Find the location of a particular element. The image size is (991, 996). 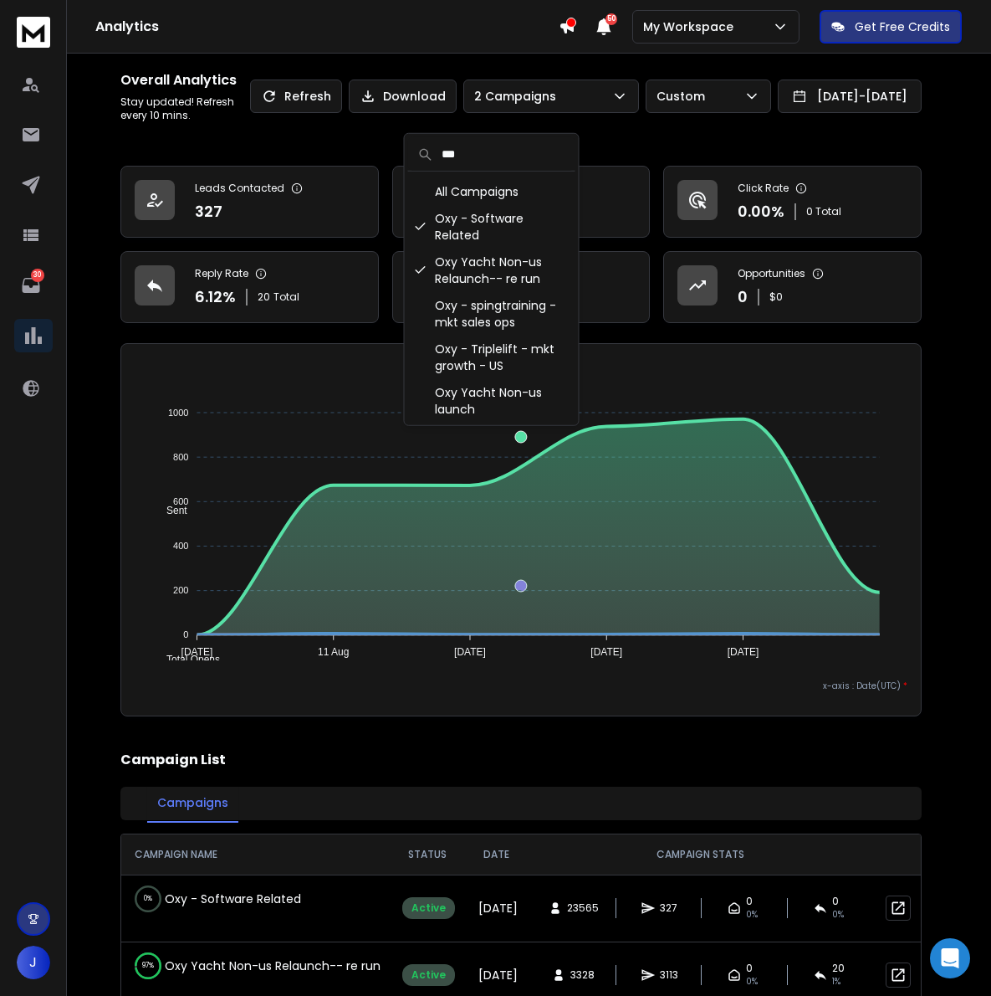

div: All Campaigns is located at coordinates (492, 192).